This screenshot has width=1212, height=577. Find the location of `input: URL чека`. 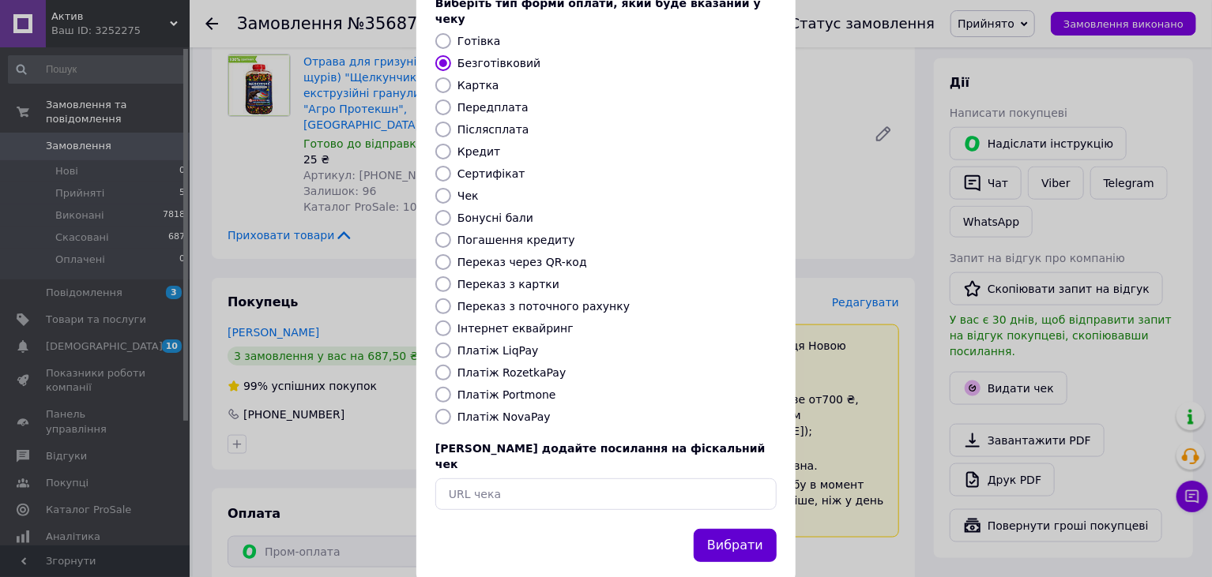

input: URL чека is located at coordinates (606, 495).